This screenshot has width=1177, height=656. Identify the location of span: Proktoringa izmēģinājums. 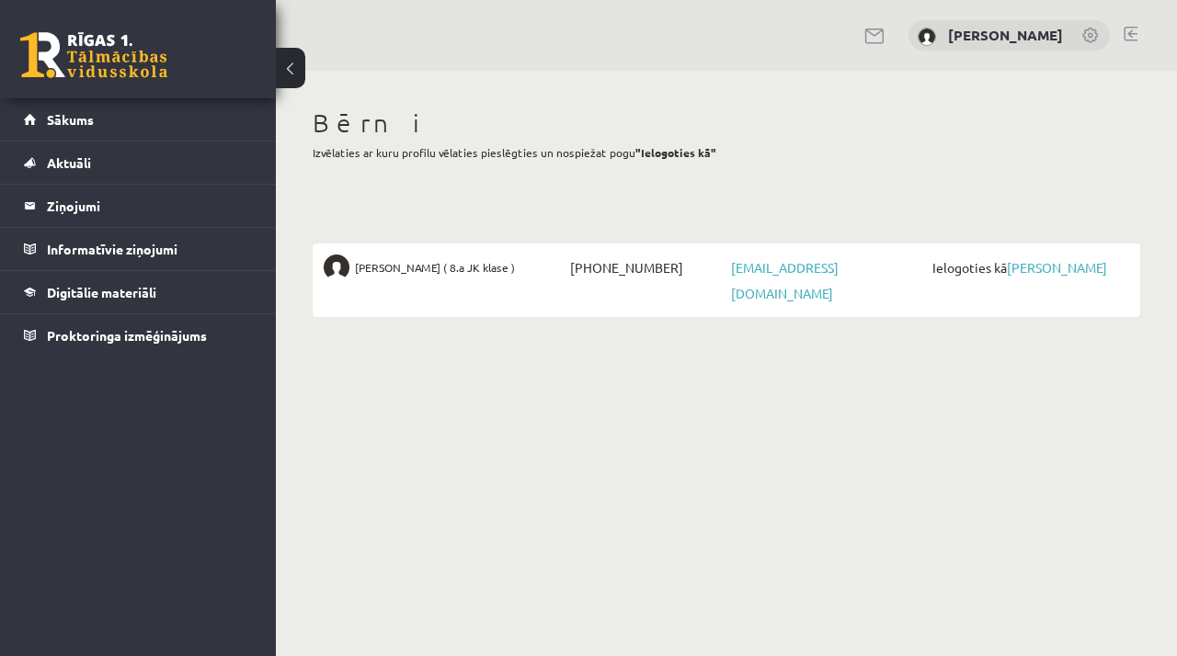
(127, 336).